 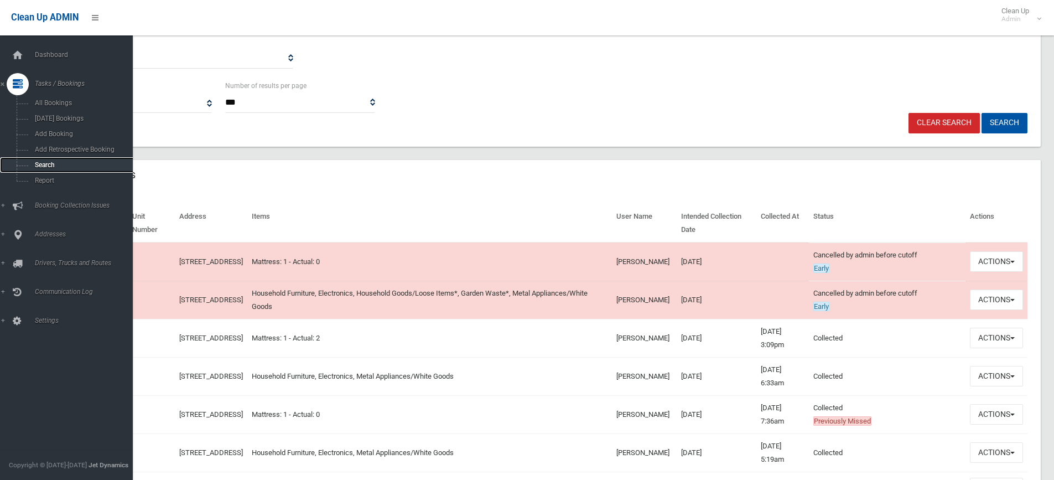 What do you see at coordinates (86, 55) in the screenshot?
I see `span: Dashboard` at bounding box center [86, 55].